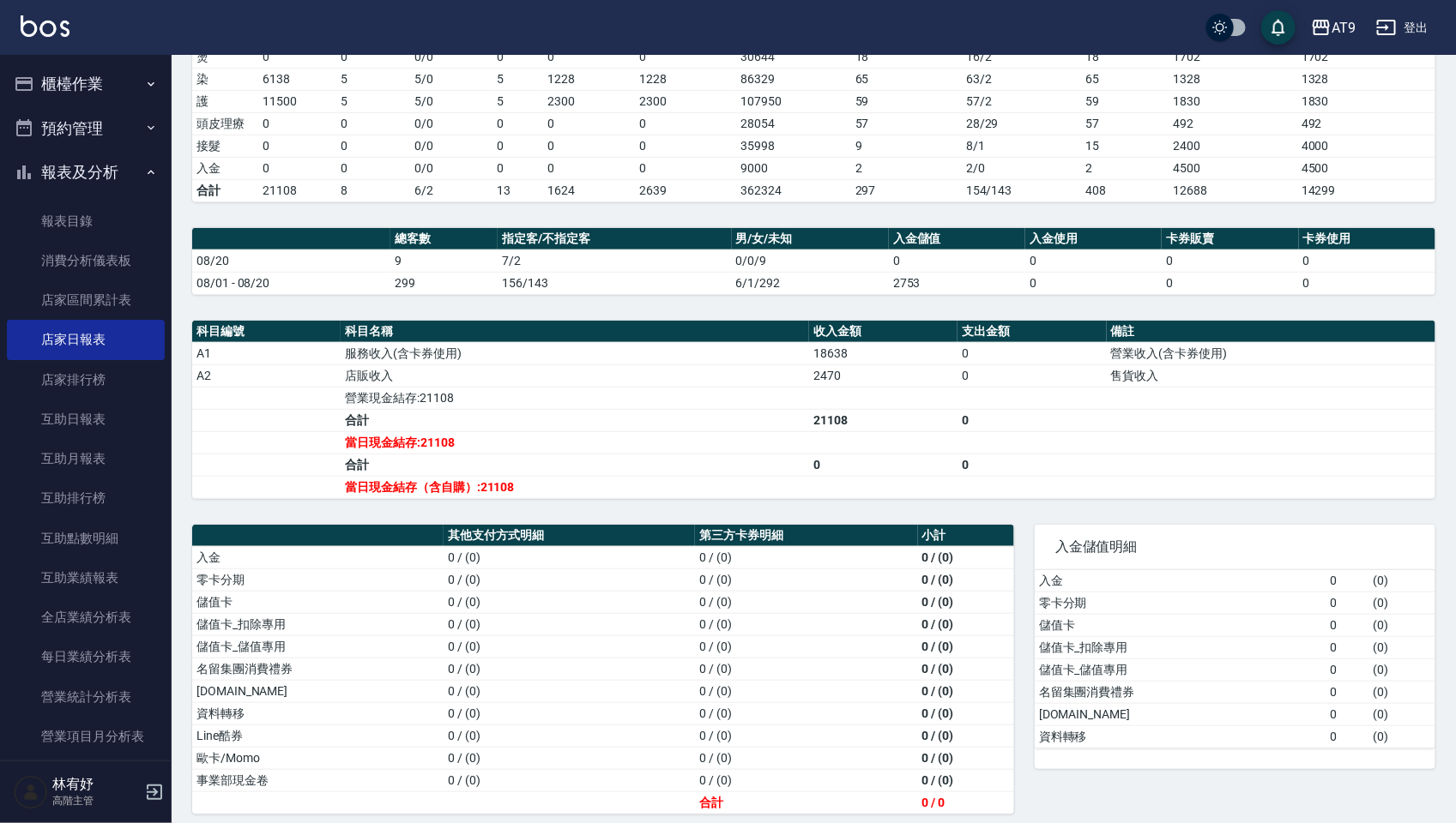 Image resolution: width=1456 pixels, height=823 pixels. What do you see at coordinates (793, 146) in the screenshot?
I see `td: 35998` at bounding box center [793, 146].